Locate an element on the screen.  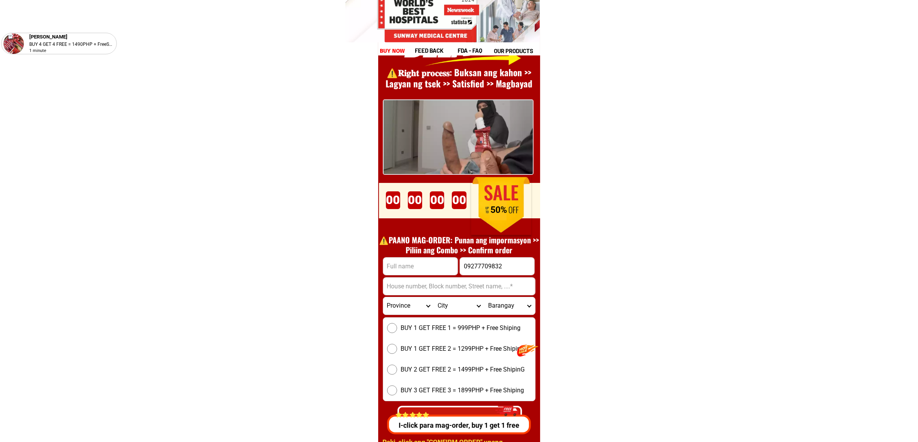
span: BUY 2 GET FREE 2 = 1499PHP + Free ShipinG is located at coordinates (463, 370).